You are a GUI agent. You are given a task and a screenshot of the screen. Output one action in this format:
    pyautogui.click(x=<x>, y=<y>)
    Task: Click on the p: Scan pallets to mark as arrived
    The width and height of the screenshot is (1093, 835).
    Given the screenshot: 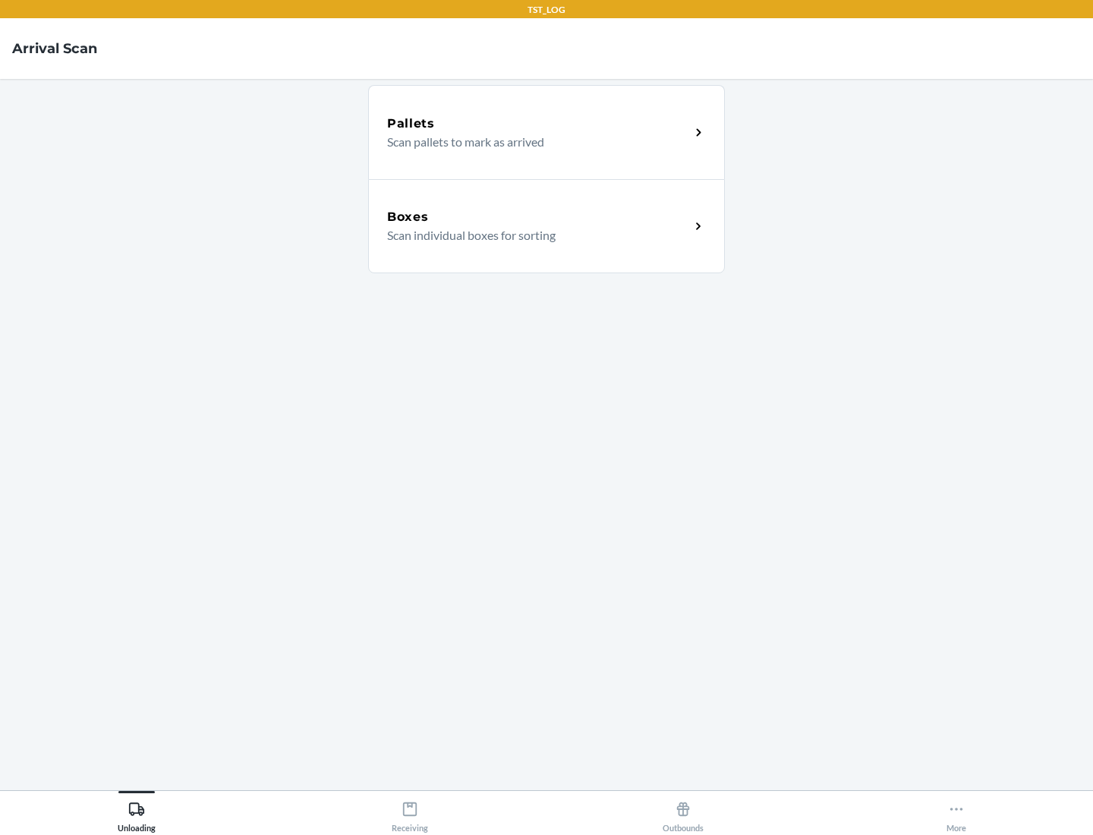 What is the action you would take?
    pyautogui.click(x=532, y=142)
    